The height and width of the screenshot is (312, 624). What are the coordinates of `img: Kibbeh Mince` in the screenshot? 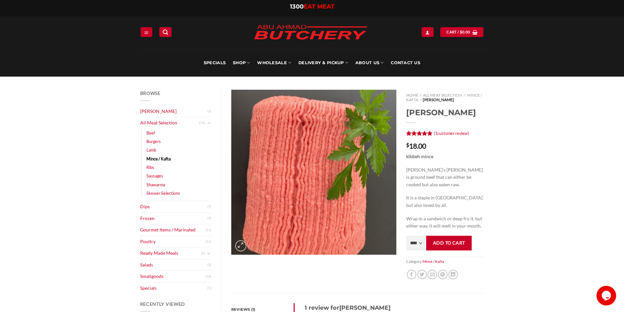 It's located at (314, 172).